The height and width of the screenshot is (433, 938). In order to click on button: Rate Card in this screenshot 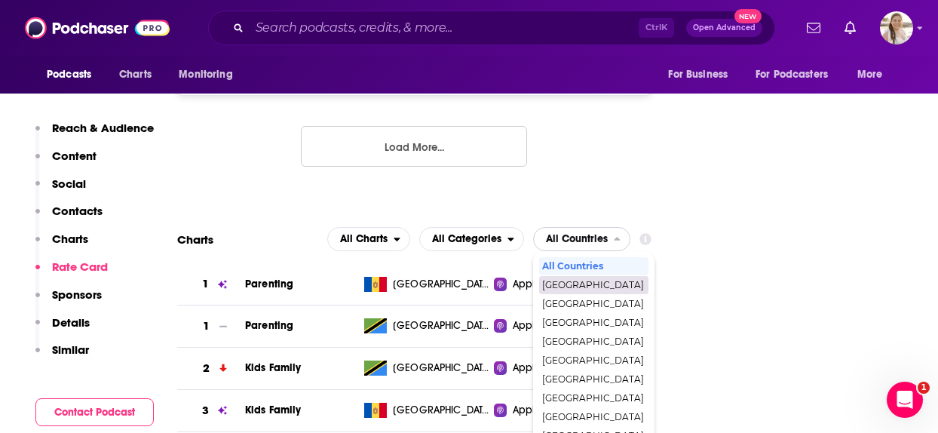, I will do `click(72, 273)`.